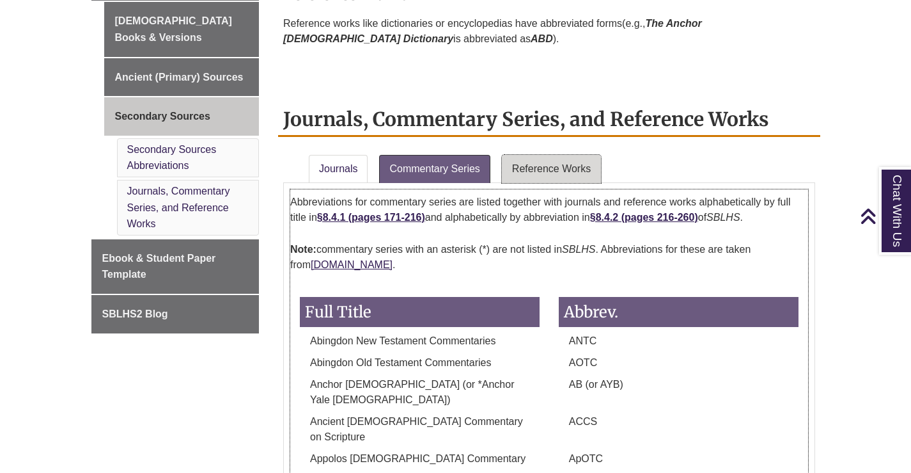 The image size is (911, 473). I want to click on p: AOTC, so click(679, 363).